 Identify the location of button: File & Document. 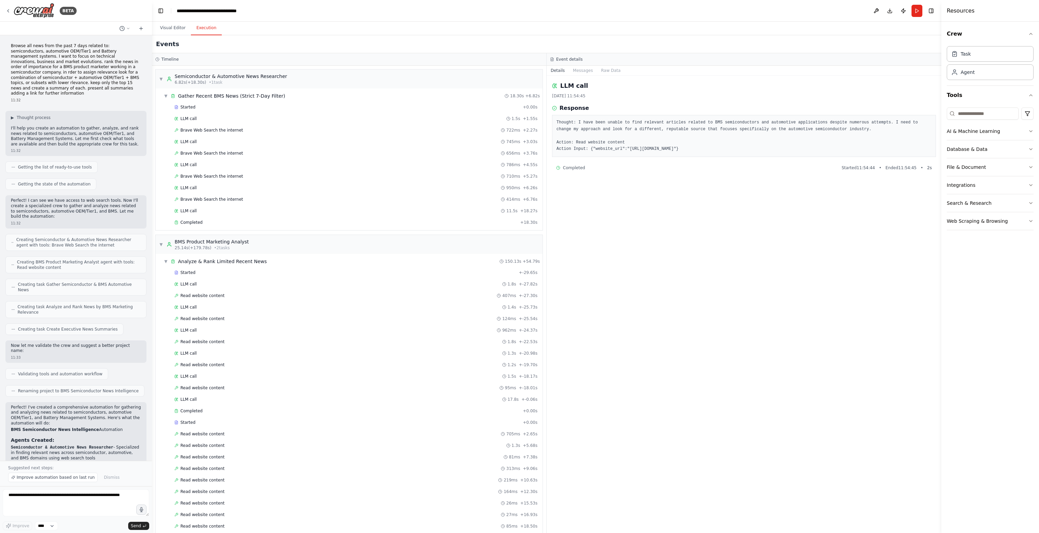
(990, 167).